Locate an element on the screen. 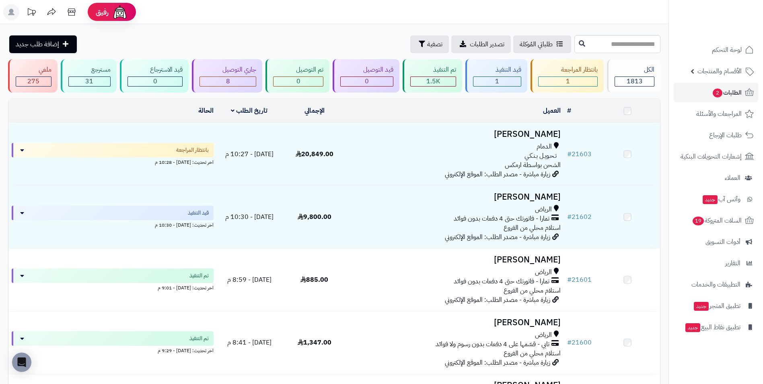 This screenshot has width=763, height=384. span: قيد التنفيذ is located at coordinates (198, 213).